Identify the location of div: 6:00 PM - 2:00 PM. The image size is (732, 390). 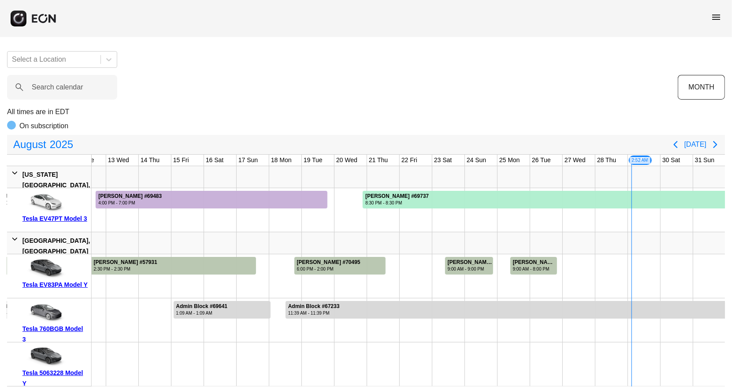
(329, 269).